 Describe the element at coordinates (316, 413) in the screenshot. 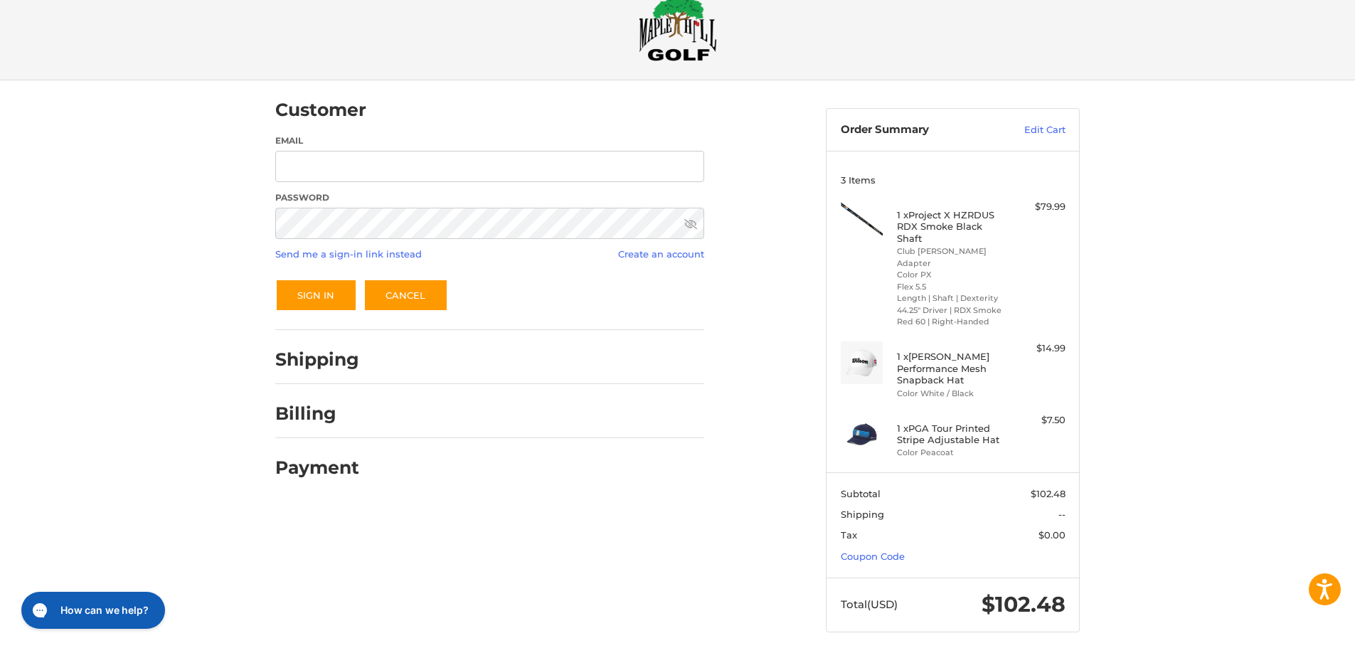

I see `h2: Billing` at that location.